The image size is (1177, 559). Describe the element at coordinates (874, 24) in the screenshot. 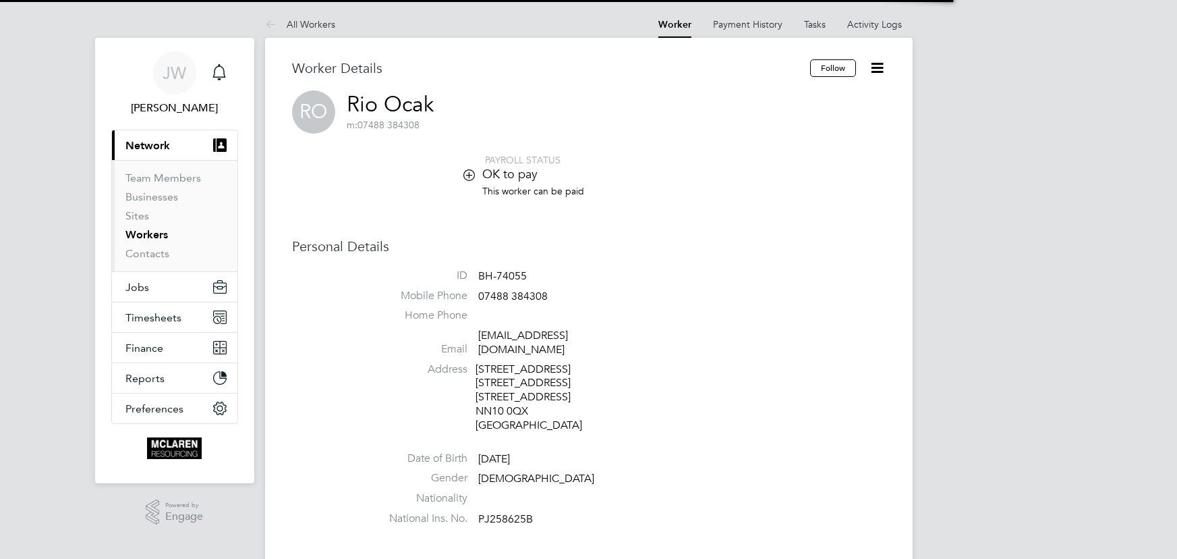

I see `a: Activity Logs` at that location.